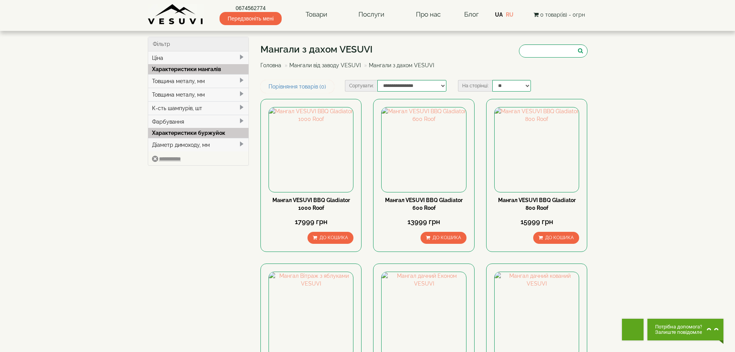 The width and height of the screenshot is (735, 352). Describe the element at coordinates (428, 15) in the screenshot. I see `a: Про нас` at that location.